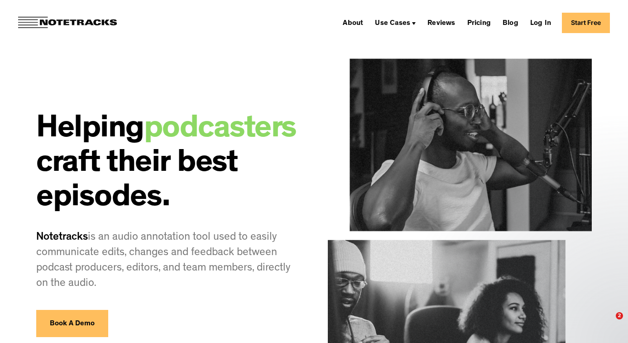  What do you see at coordinates (620, 316) in the screenshot?
I see `span: 2` at bounding box center [620, 316].